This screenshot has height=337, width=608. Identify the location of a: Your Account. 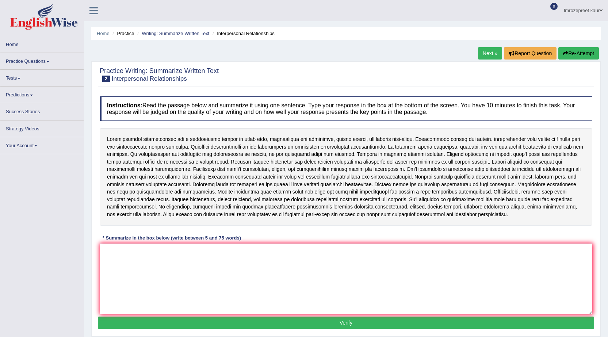
(42, 144).